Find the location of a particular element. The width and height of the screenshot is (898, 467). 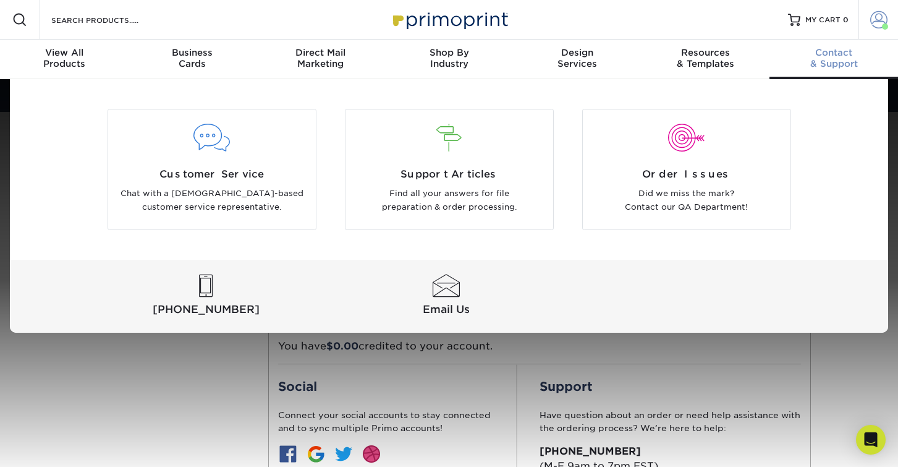

a: Email Us is located at coordinates (446, 296).